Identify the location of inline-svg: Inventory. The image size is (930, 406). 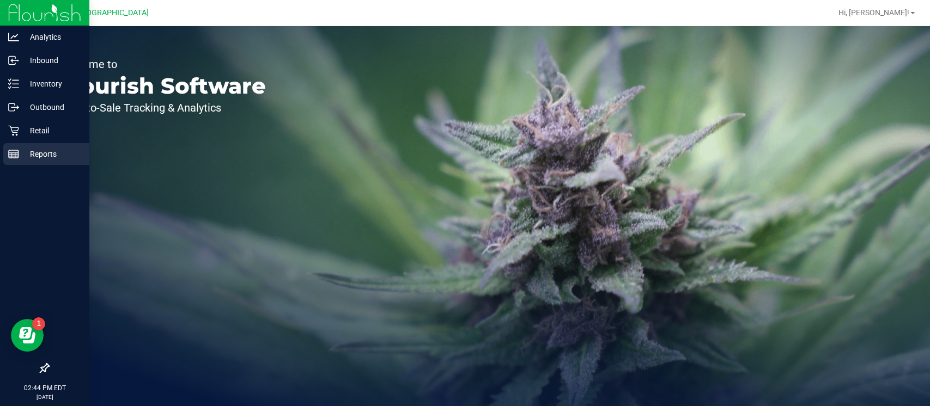
(14, 84).